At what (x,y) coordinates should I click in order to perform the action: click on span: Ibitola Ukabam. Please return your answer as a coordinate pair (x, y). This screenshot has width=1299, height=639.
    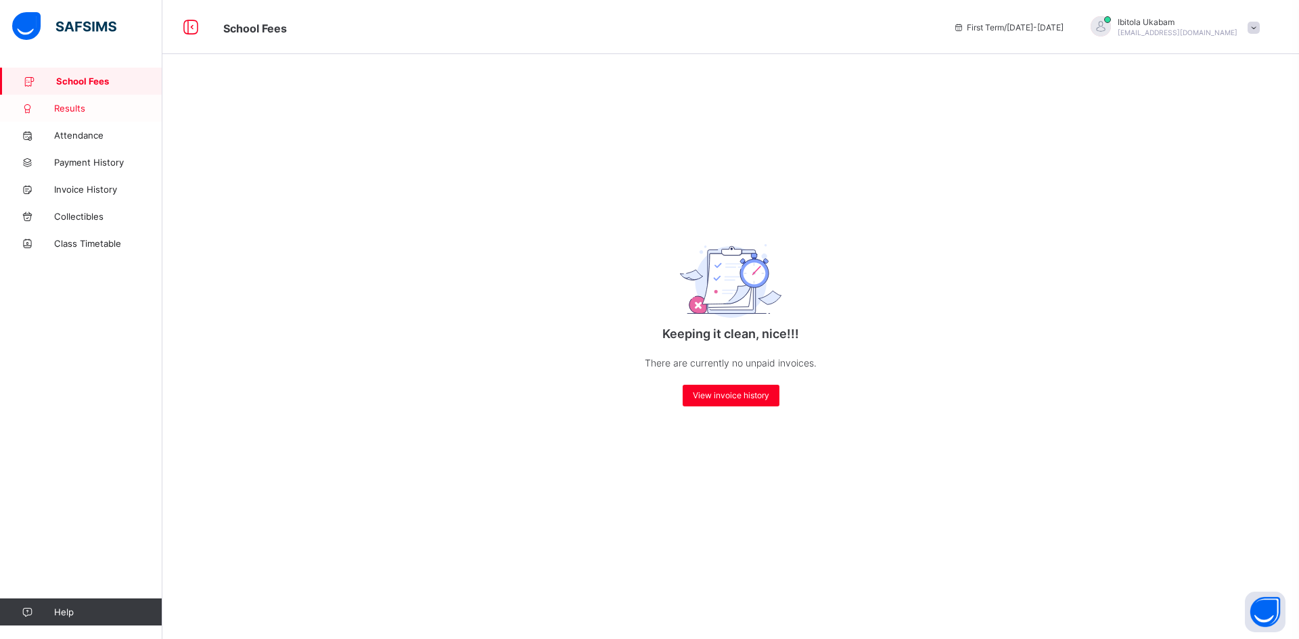
    Looking at the image, I should click on (1177, 22).